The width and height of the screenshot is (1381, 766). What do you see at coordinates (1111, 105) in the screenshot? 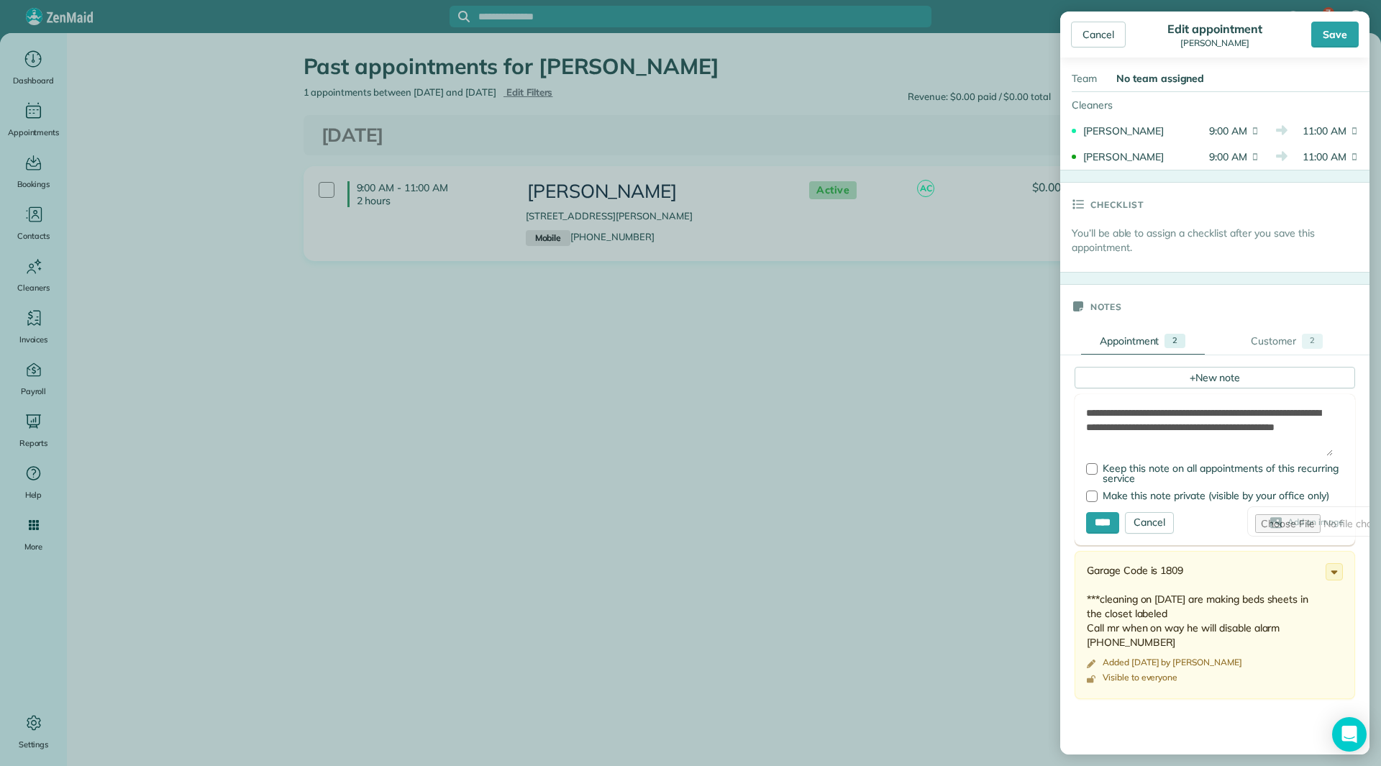
I see `div: Cleaners` at bounding box center [1111, 105].